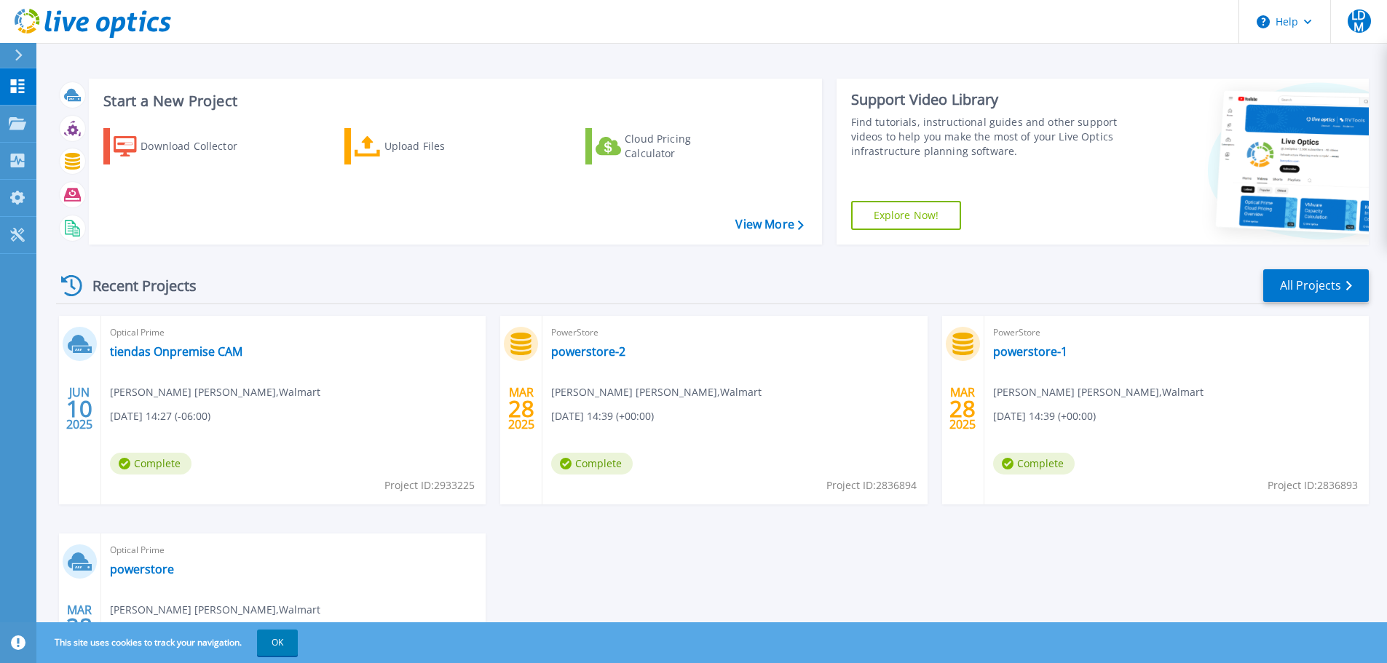 The height and width of the screenshot is (663, 1387). Describe the element at coordinates (429, 486) in the screenshot. I see `span: Project ID: 2933225` at that location.